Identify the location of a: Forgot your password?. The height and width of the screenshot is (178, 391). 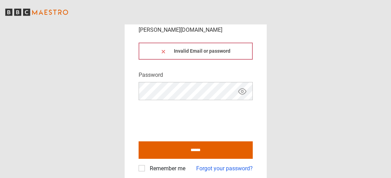
(224, 168).